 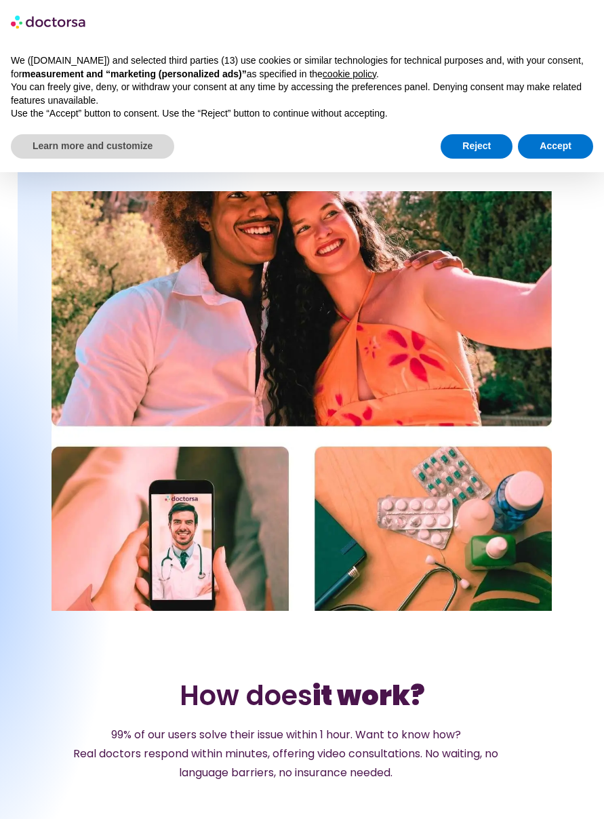 I want to click on strong: measurement and “marketing (personalized ads)”, so click(x=134, y=74).